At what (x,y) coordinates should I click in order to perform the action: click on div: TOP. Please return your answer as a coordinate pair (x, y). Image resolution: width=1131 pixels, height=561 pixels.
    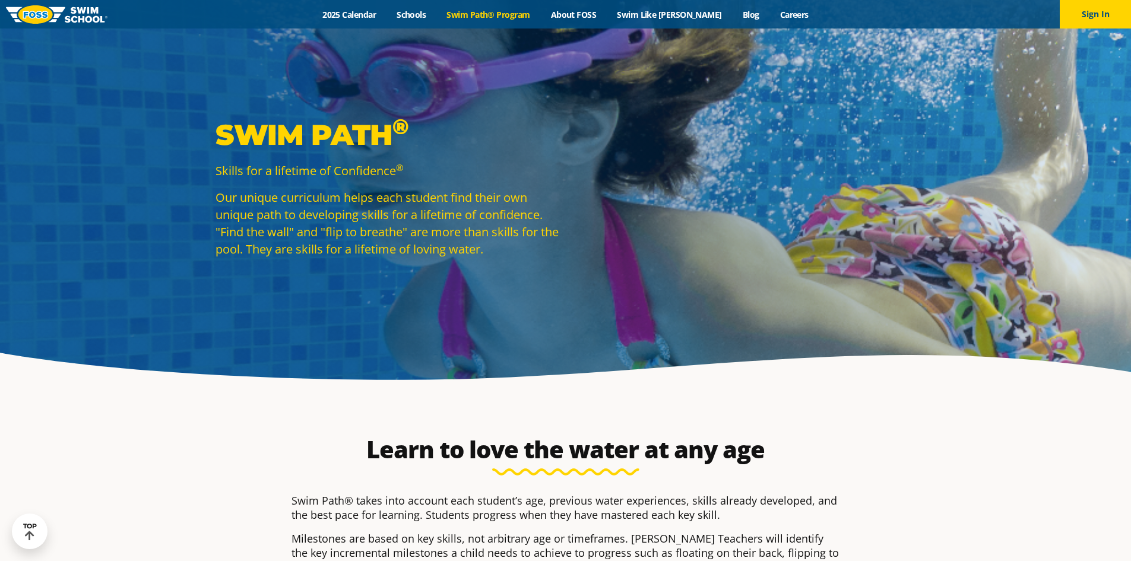
    Looking at the image, I should click on (30, 531).